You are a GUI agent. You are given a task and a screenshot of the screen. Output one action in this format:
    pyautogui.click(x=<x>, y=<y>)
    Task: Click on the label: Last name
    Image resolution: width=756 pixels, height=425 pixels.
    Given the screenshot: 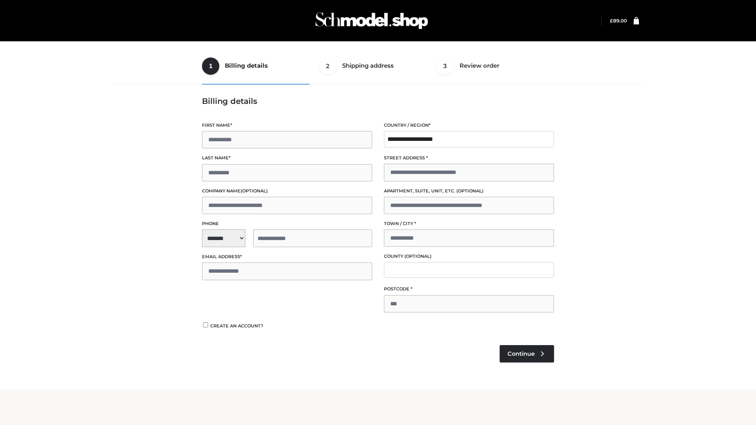 What is the action you would take?
    pyautogui.click(x=287, y=158)
    